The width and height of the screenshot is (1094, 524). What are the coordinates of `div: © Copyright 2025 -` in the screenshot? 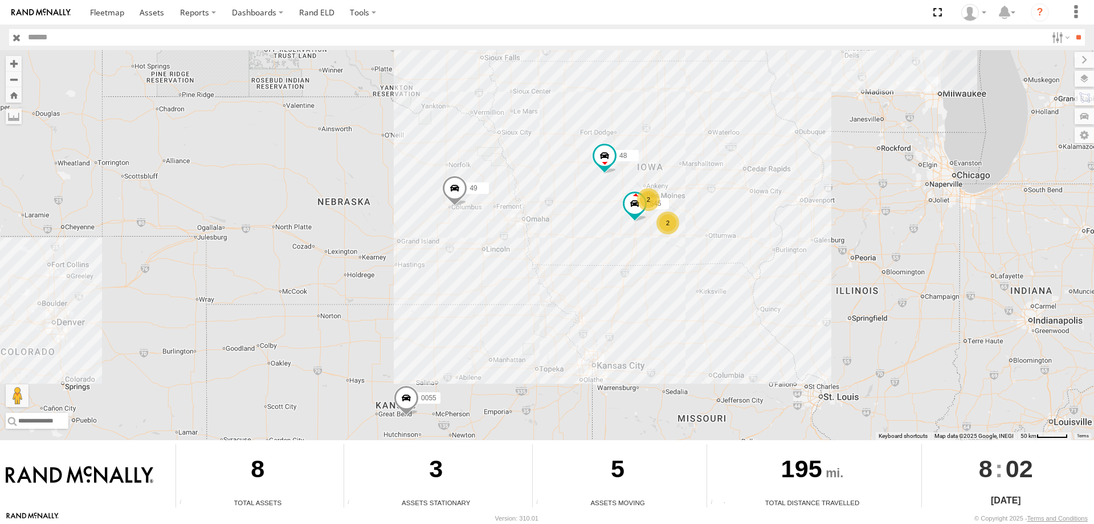 It's located at (1031, 518).